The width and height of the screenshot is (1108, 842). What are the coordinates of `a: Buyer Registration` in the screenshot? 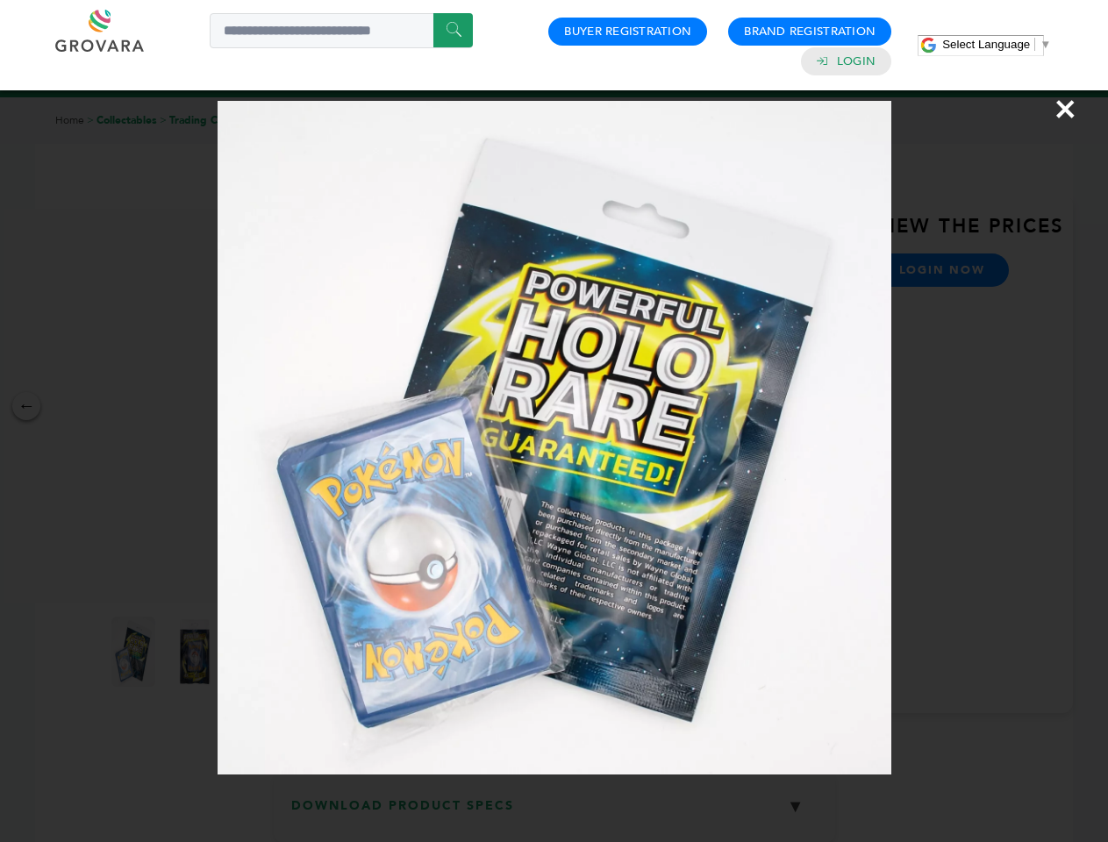 It's located at (627, 32).